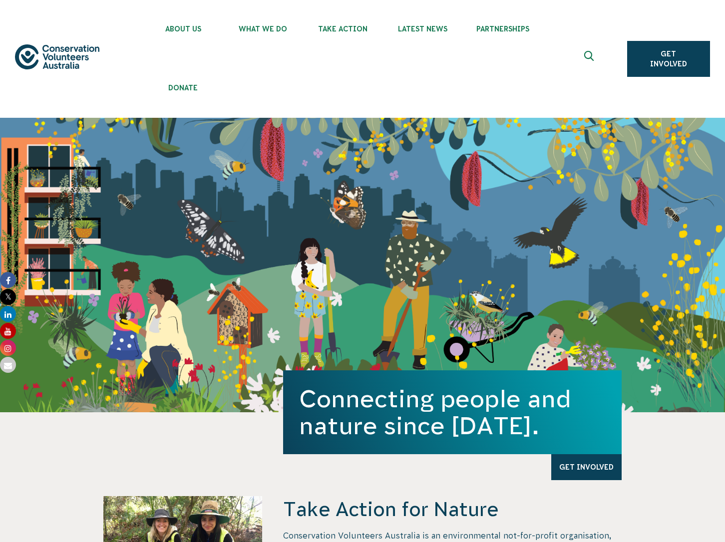  I want to click on button: Expand search box Close search box, so click(590, 59).